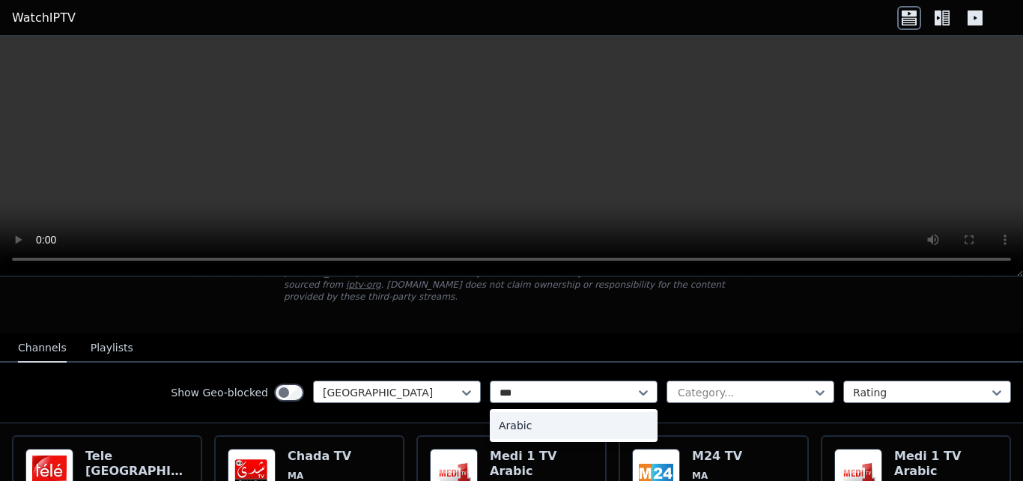  What do you see at coordinates (725, 456) in the screenshot?
I see `h6: M24 TV` at bounding box center [725, 456].